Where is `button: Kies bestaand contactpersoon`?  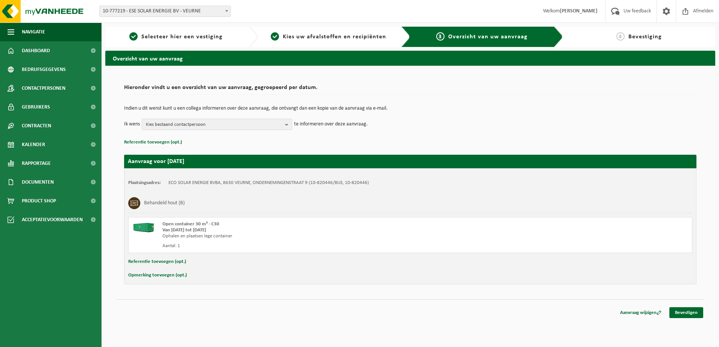 button: Kies bestaand contactpersoon is located at coordinates (217, 124).